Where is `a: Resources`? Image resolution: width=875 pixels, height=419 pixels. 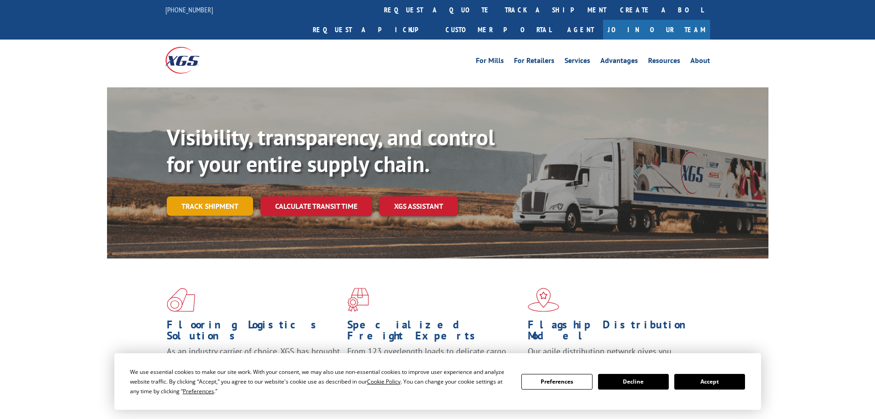
a: Resources is located at coordinates (664, 62).